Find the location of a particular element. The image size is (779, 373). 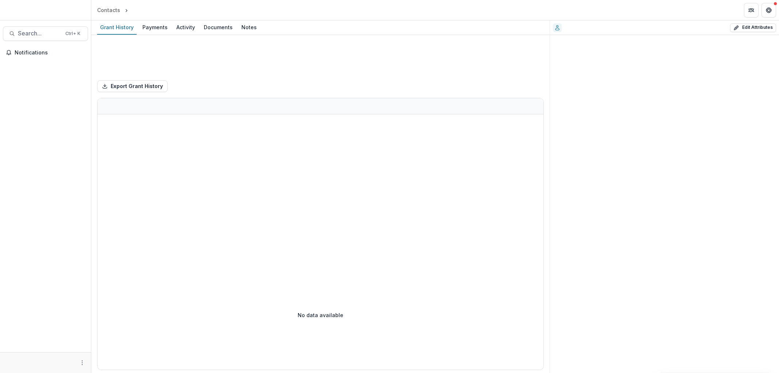

span: Search... is located at coordinates (39, 33).